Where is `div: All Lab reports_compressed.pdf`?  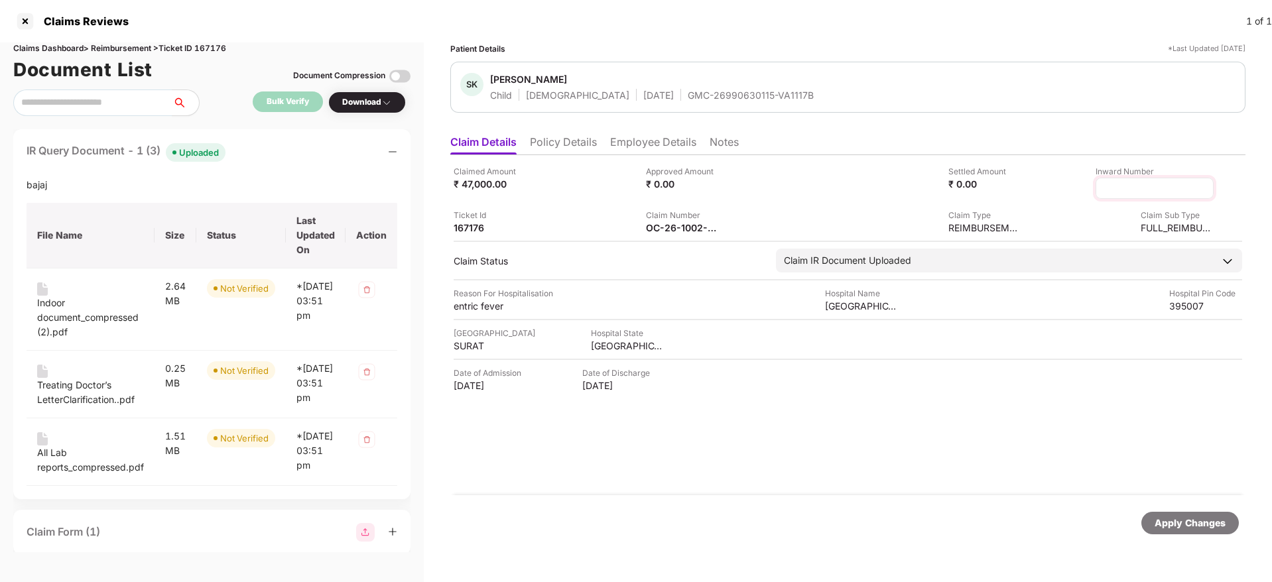 div: All Lab reports_compressed.pdf is located at coordinates (90, 460).